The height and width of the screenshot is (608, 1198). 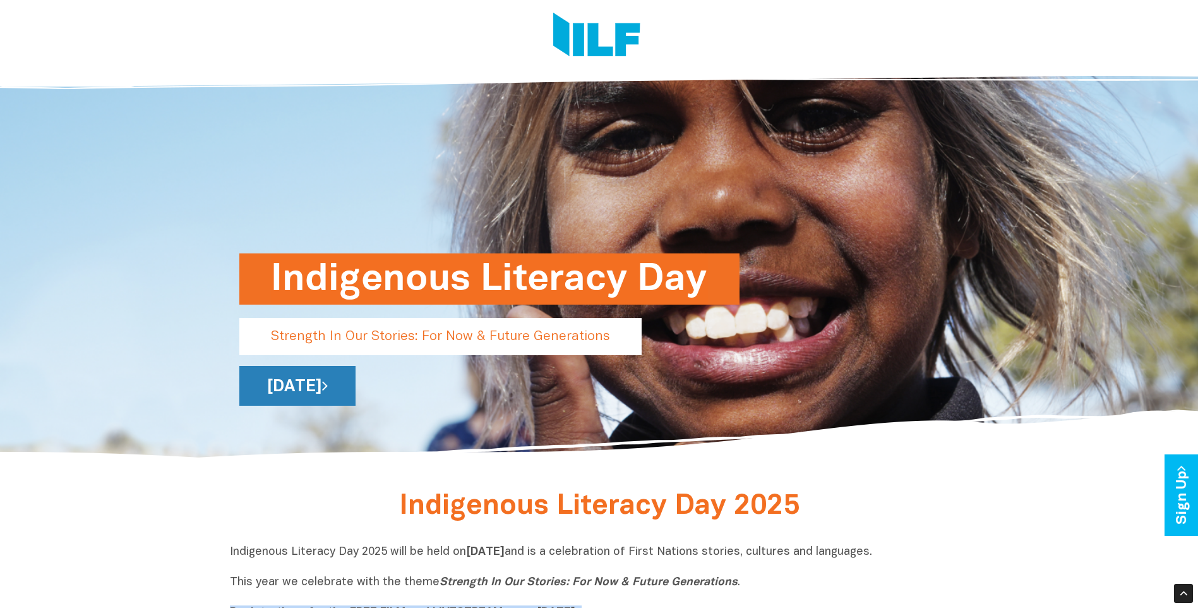 What do you see at coordinates (490, 279) in the screenshot?
I see `h1: Indigenous Literacy Day` at bounding box center [490, 279].